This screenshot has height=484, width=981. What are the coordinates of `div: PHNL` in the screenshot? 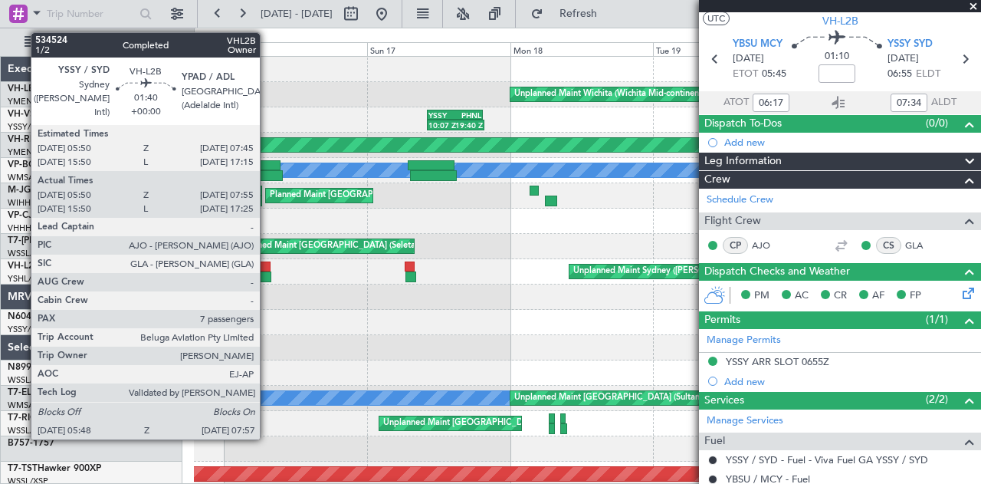 It's located at (468, 115).